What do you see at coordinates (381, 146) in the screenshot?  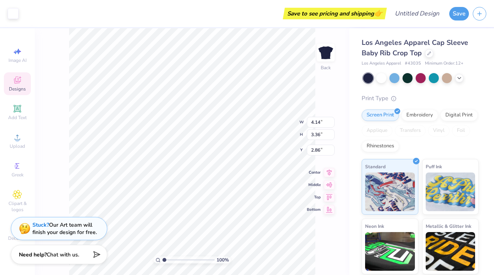 I see `div: Rhinestones` at bounding box center [381, 146].